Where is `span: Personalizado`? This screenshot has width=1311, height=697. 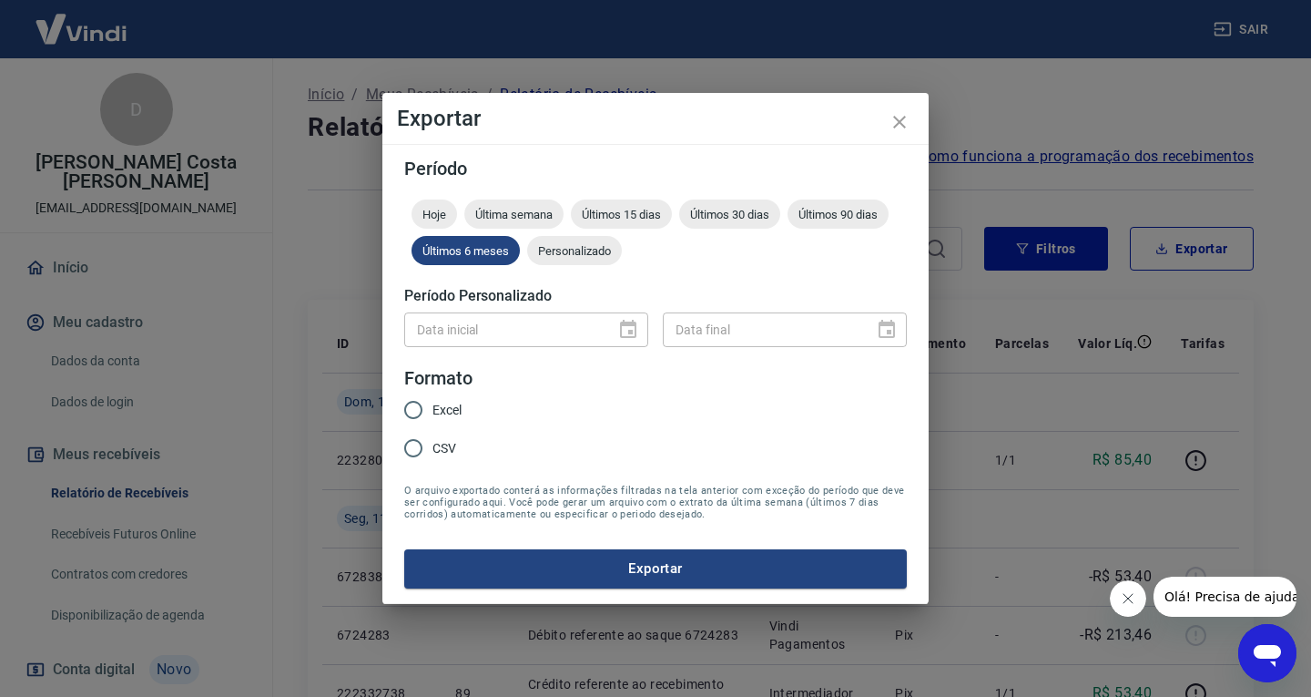 span: Personalizado is located at coordinates (575, 250).